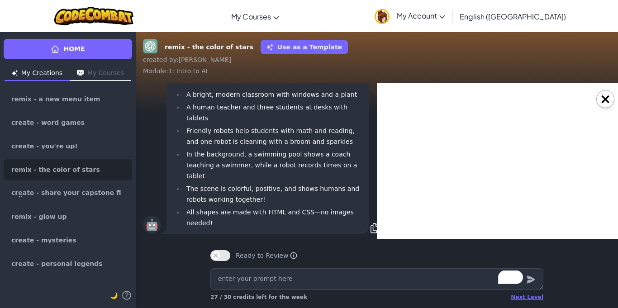  What do you see at coordinates (68, 264) in the screenshot?
I see `a: create - personal legends` at bounding box center [68, 264].